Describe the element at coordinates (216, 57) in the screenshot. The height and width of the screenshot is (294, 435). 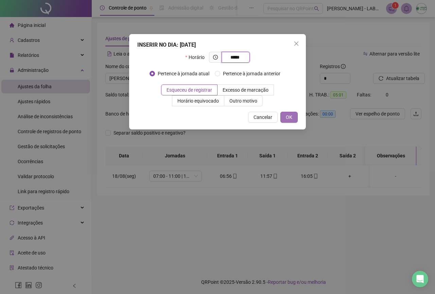
I see `span: clock-circle` at that location.